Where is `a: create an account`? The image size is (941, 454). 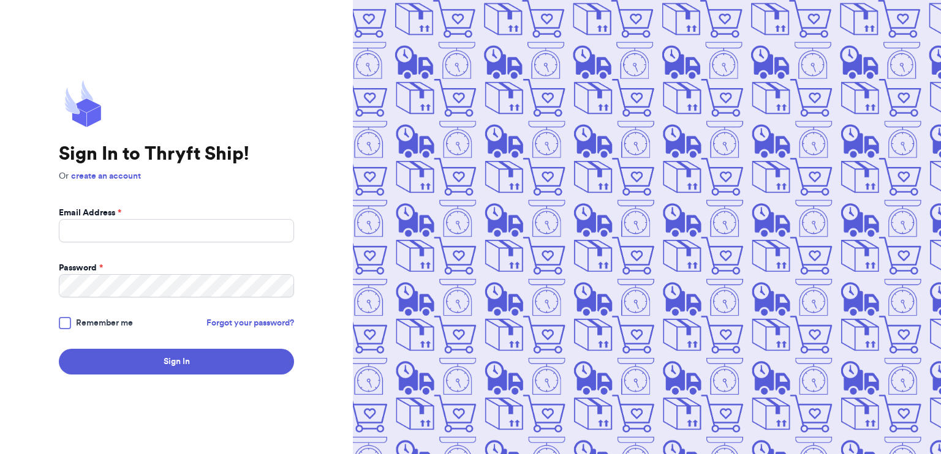 a: create an account is located at coordinates (106, 176).